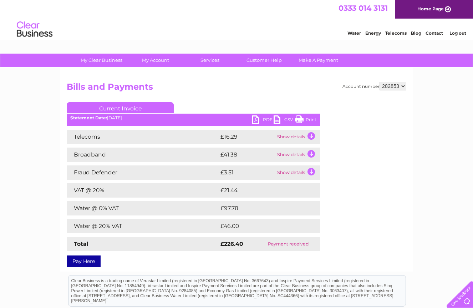  What do you see at coordinates (285, 120) in the screenshot?
I see `a: CSV` at bounding box center [285, 120].